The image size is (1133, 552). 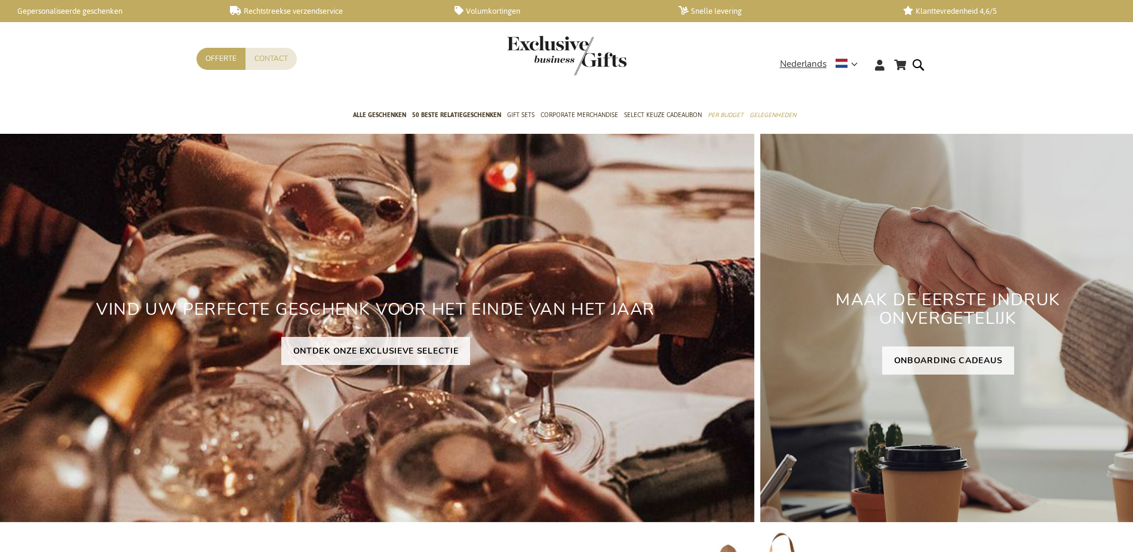 What do you see at coordinates (521, 115) in the screenshot?
I see `span: Gift Sets` at bounding box center [521, 115].